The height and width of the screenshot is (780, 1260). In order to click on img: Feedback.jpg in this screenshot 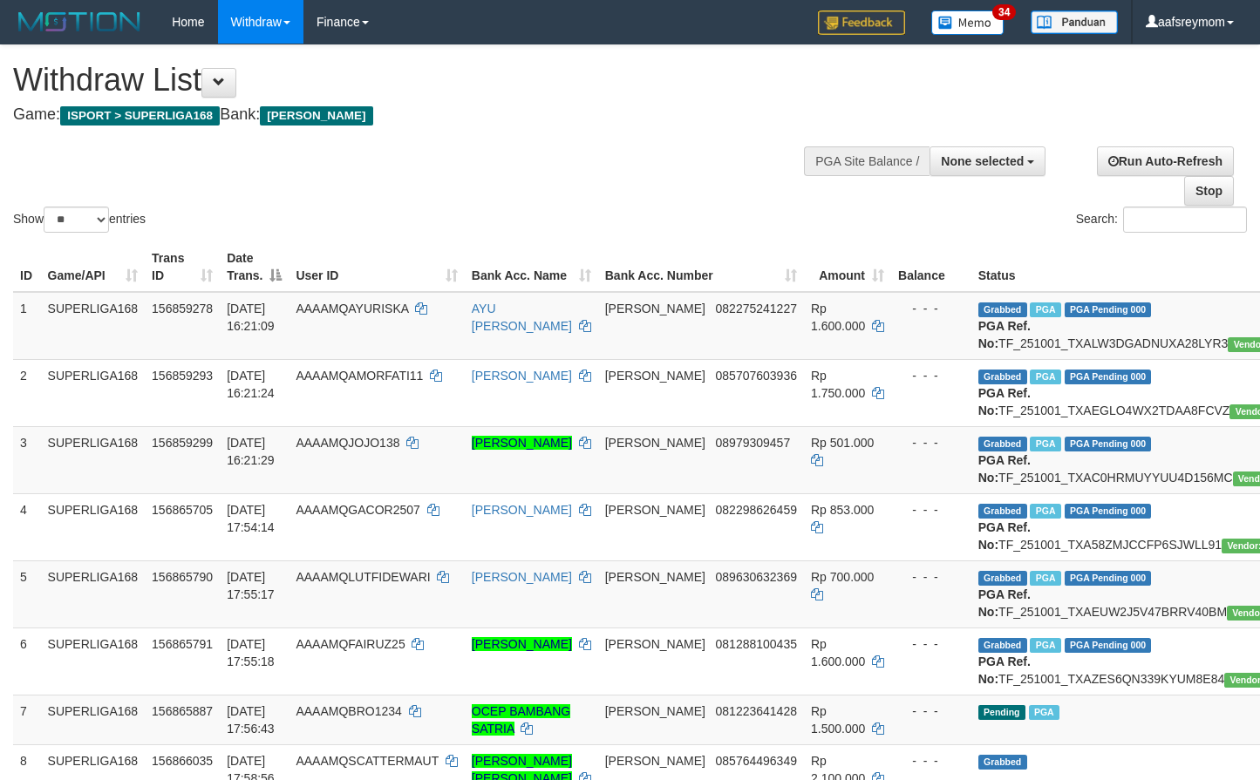, I will do `click(861, 23)`.